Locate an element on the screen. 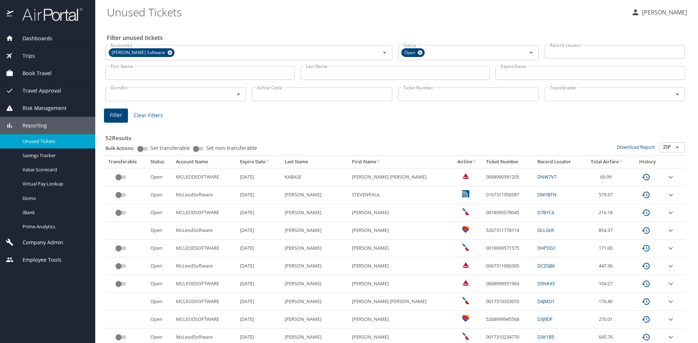 The height and width of the screenshot is (343, 698). td: 0068999951964 is located at coordinates (509, 284).